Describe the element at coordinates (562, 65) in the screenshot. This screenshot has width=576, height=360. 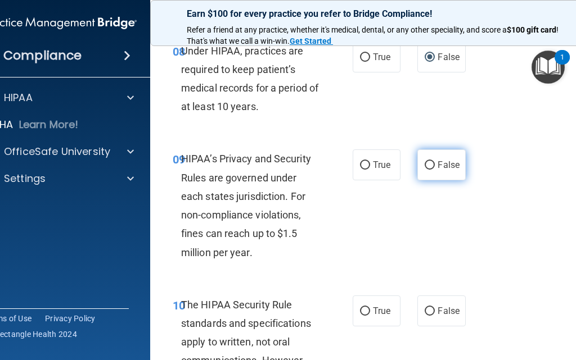
I see `div: 1` at that location.